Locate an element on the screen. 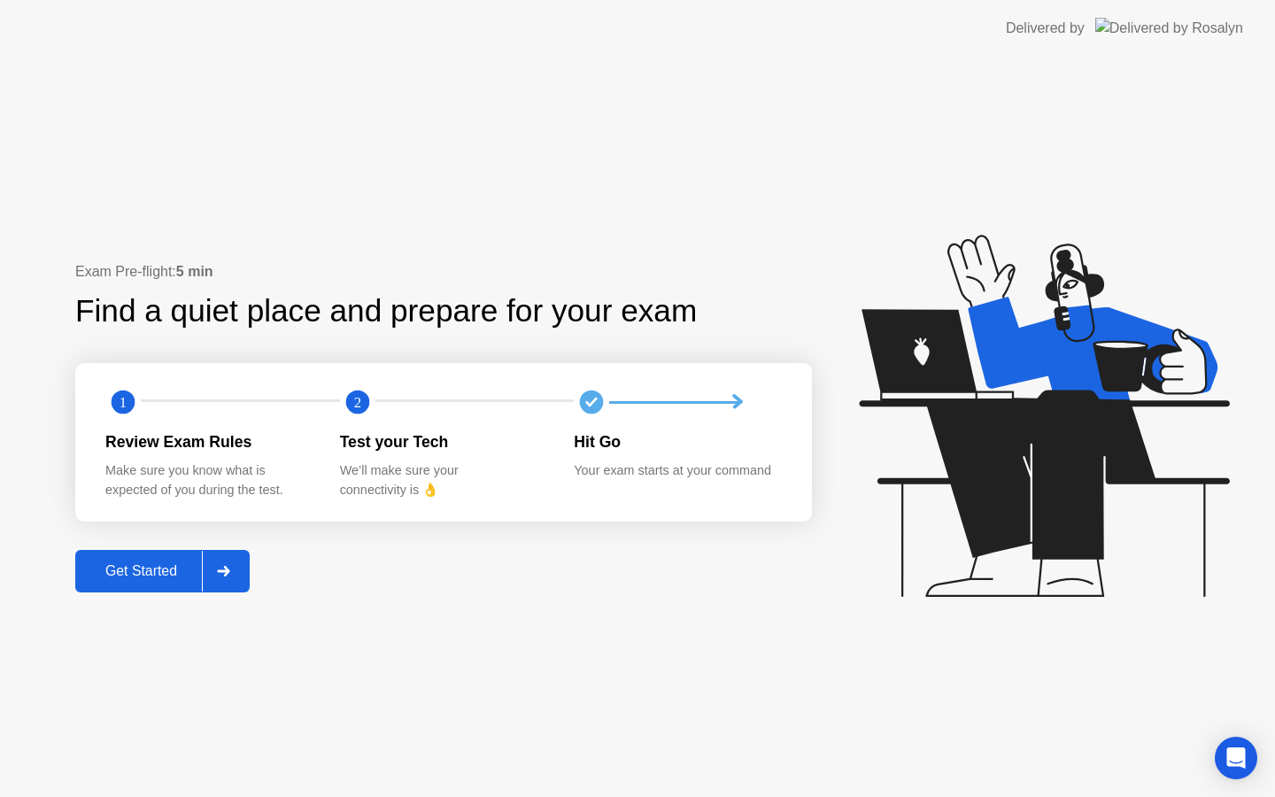 This screenshot has height=797, width=1275. div: Hit Go is located at coordinates (676, 442).